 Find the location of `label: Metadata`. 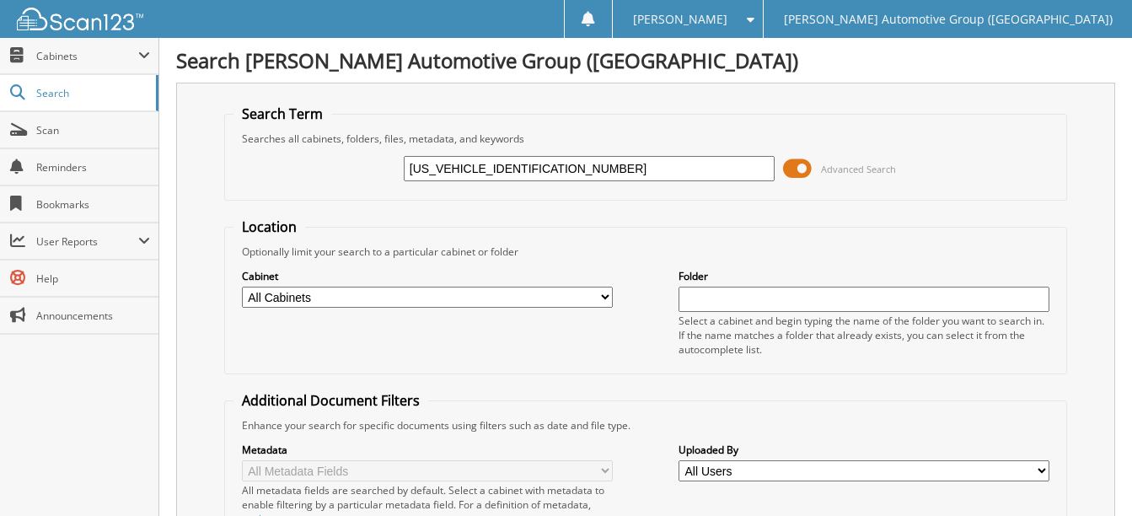

label: Metadata is located at coordinates (427, 449).